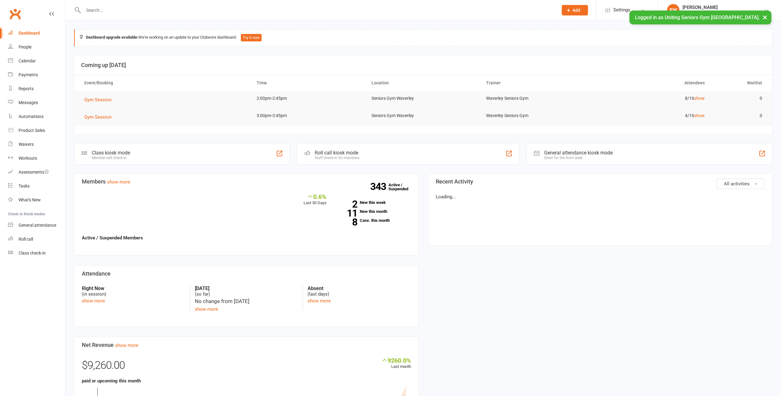 The height and width of the screenshot is (396, 781). I want to click on div: Tasks, so click(24, 186).